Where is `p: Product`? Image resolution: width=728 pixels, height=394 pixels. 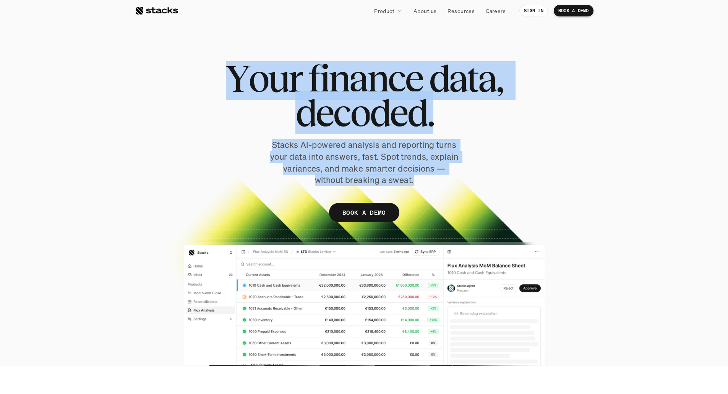
p: Product is located at coordinates (384, 11).